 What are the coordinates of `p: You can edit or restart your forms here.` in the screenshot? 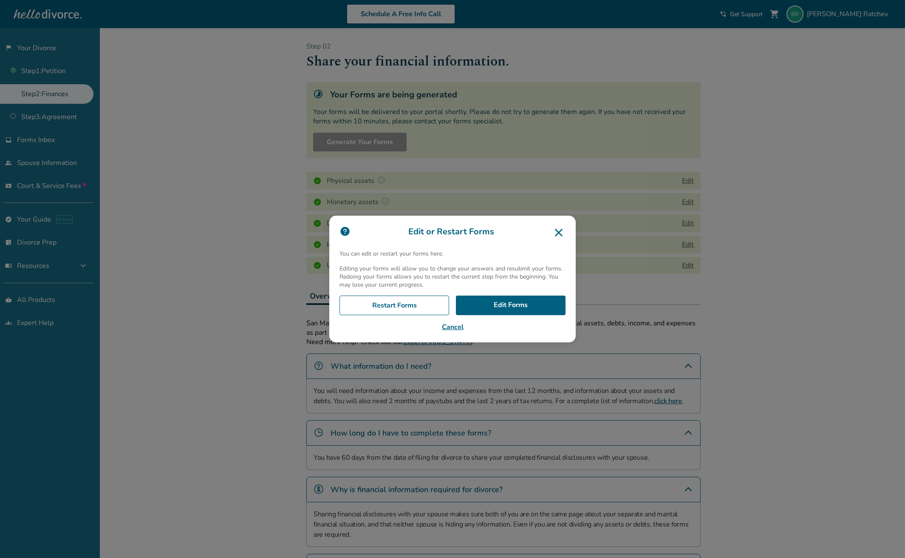 It's located at (453, 253).